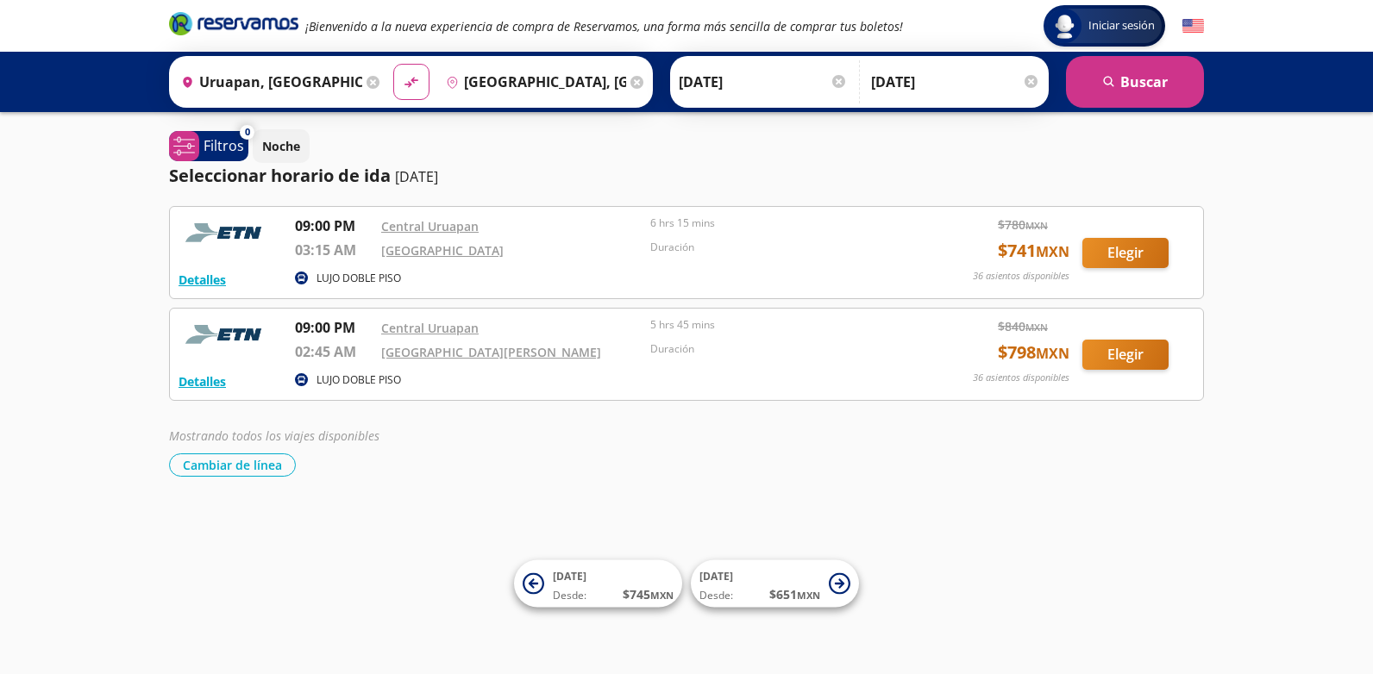 The height and width of the screenshot is (674, 1373). I want to click on p: Noche, so click(281, 146).